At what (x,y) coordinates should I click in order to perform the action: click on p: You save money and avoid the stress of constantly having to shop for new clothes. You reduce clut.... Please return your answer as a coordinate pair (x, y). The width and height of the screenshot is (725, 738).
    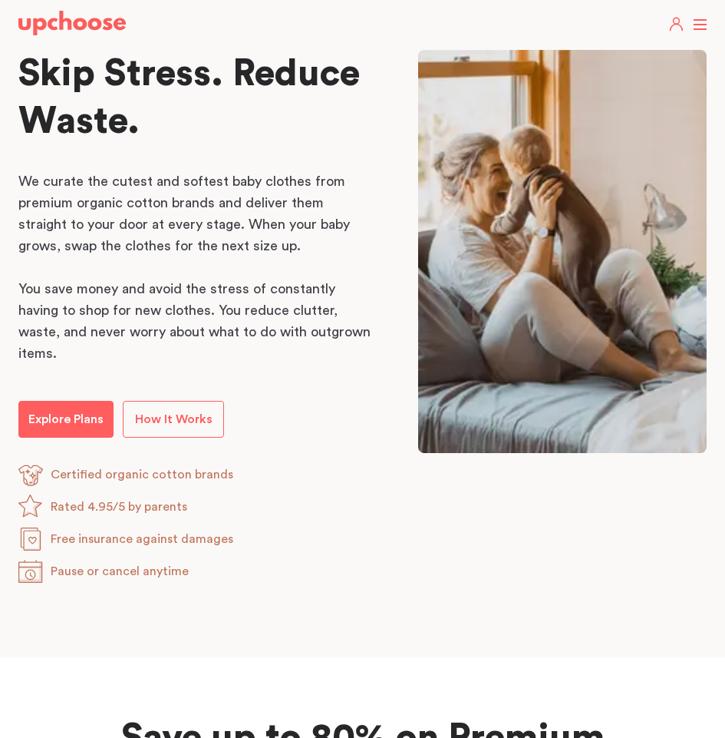
    Looking at the image, I should click on (197, 321).